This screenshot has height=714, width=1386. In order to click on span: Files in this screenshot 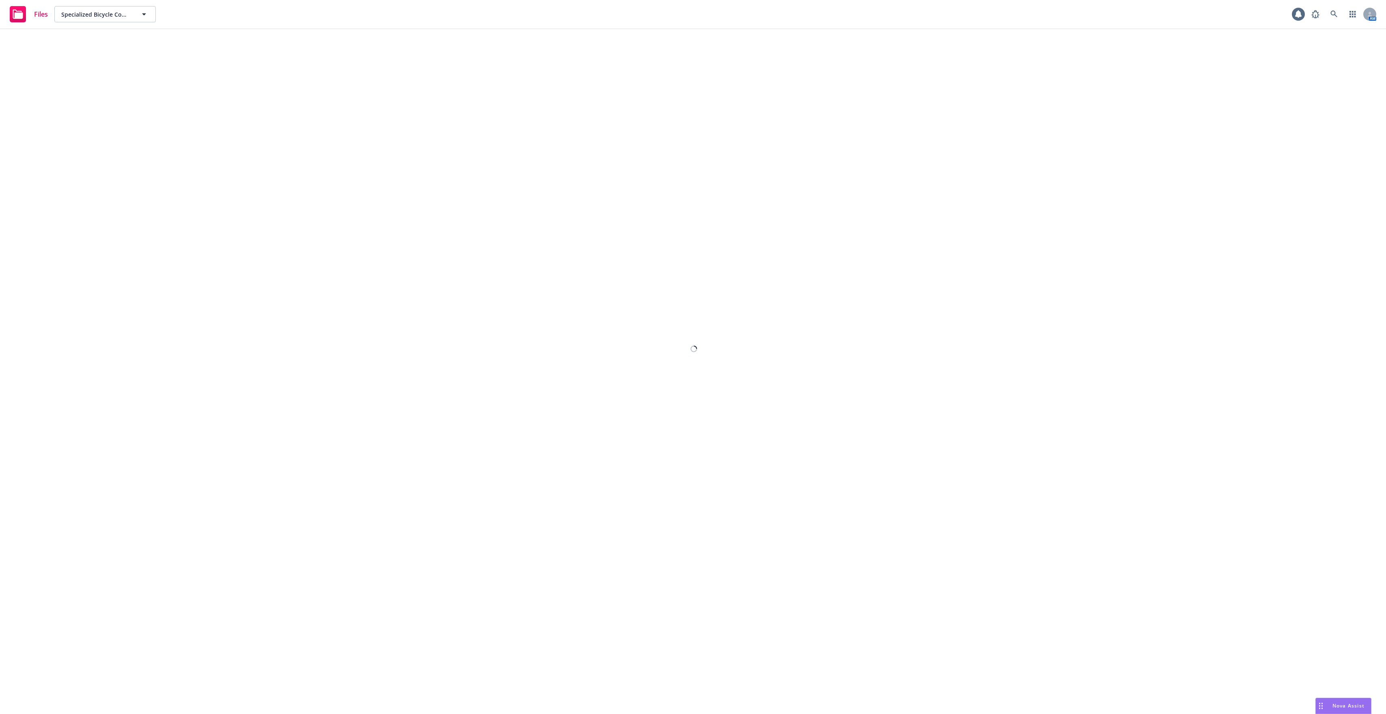, I will do `click(41, 14)`.